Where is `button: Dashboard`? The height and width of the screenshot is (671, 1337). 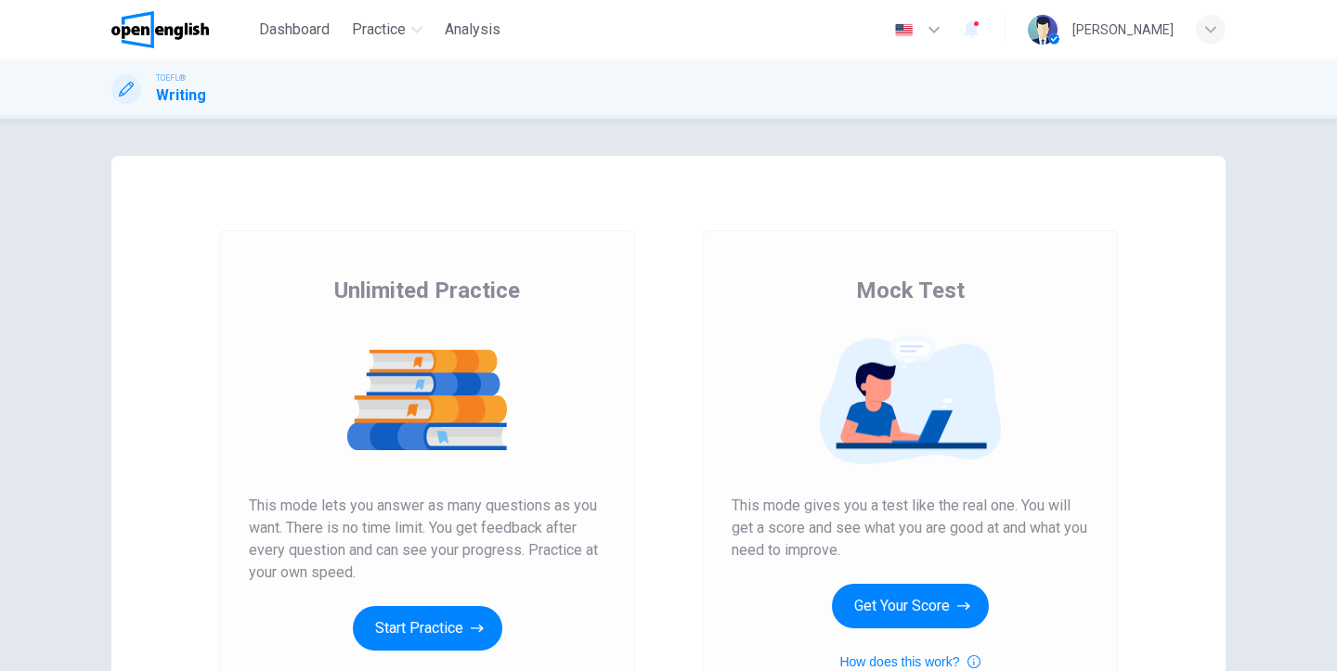
button: Dashboard is located at coordinates (294, 30).